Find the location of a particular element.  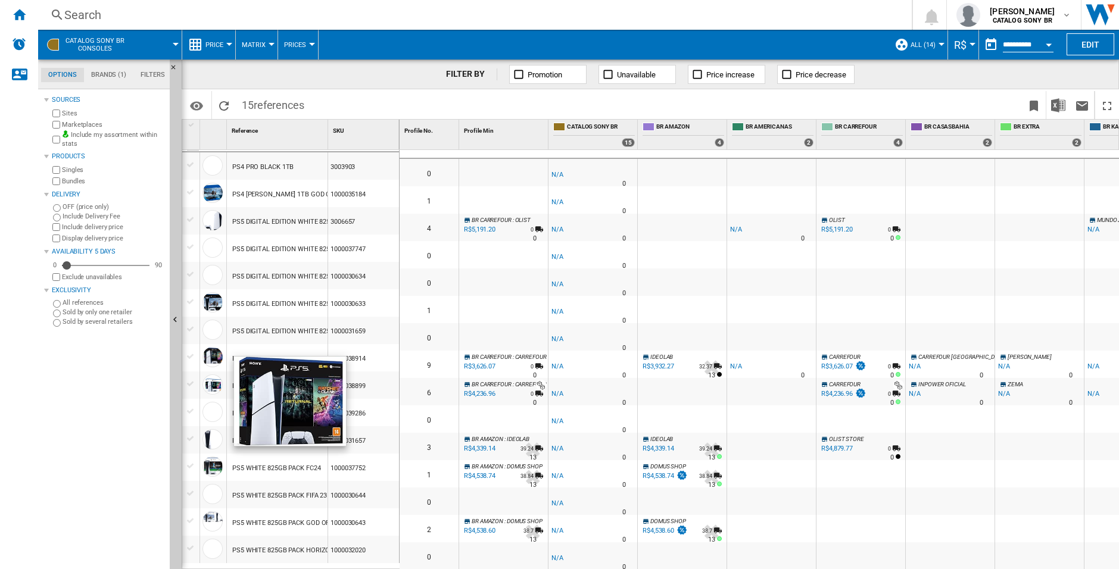

button: Reload is located at coordinates (224, 105).